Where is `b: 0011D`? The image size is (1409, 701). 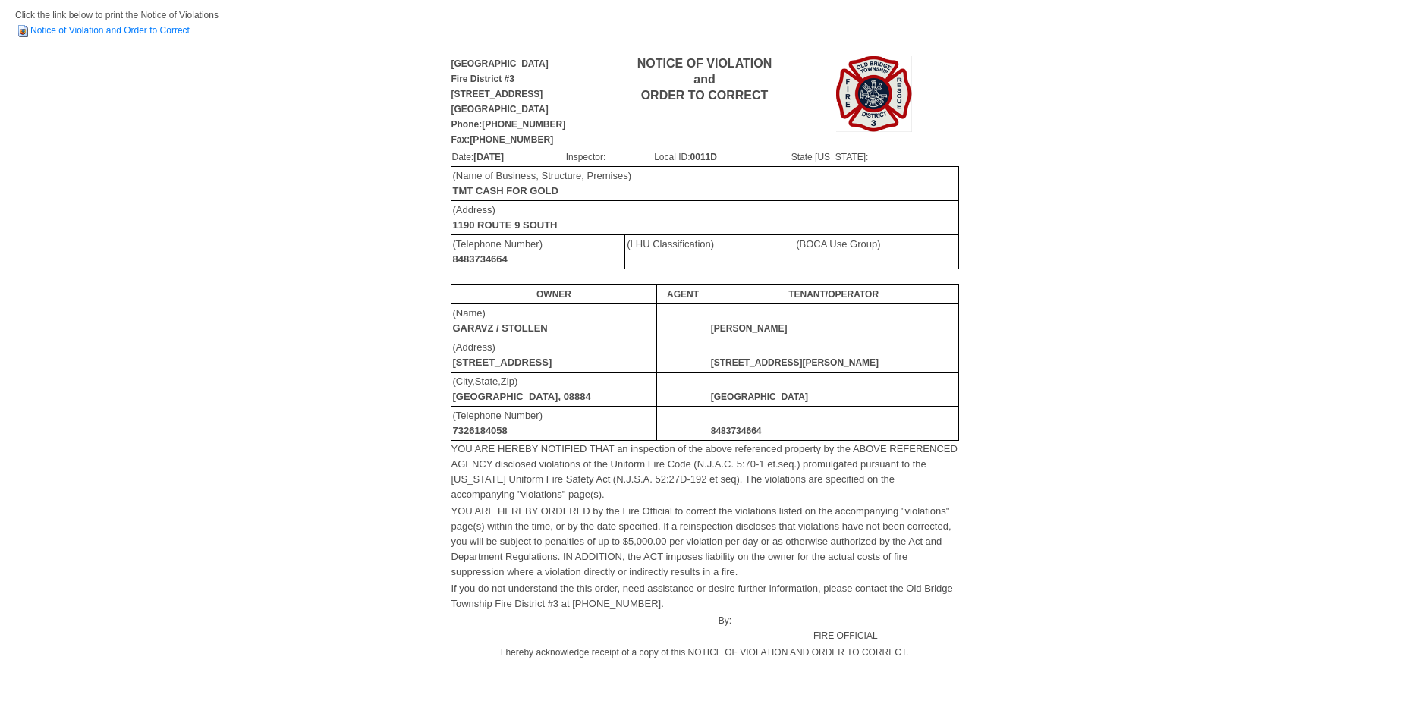
b: 0011D is located at coordinates (703, 157).